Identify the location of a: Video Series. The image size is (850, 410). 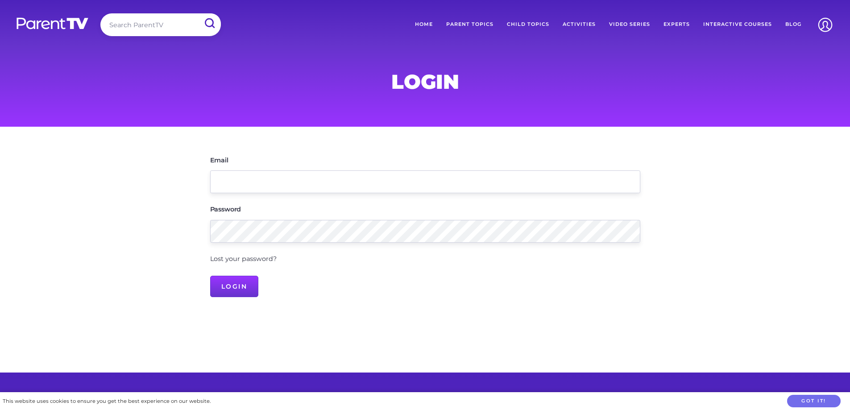
(630, 25).